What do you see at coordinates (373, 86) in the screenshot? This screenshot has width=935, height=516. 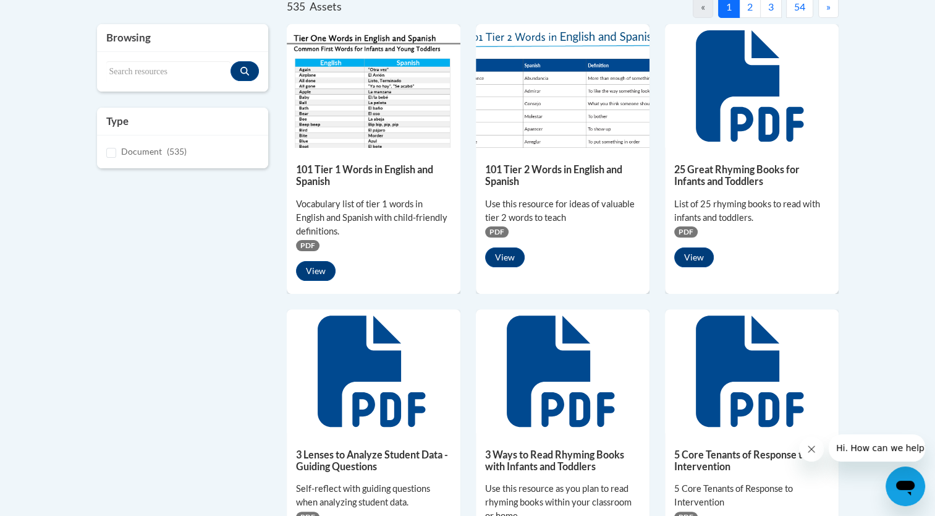 I see `img: d35314be-4b7e-462d-8f95-b17e3d3bb747.pdf` at bounding box center [373, 86].